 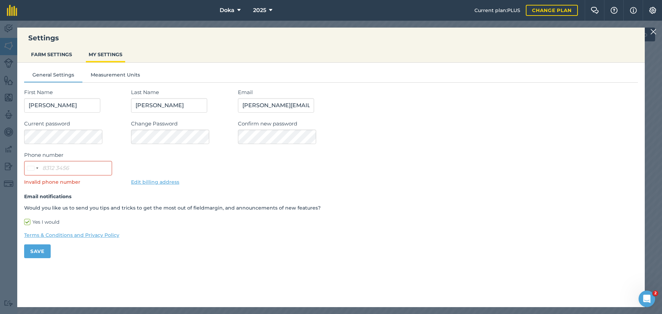 I want to click on img: fieldmargin Logo, so click(x=12, y=10).